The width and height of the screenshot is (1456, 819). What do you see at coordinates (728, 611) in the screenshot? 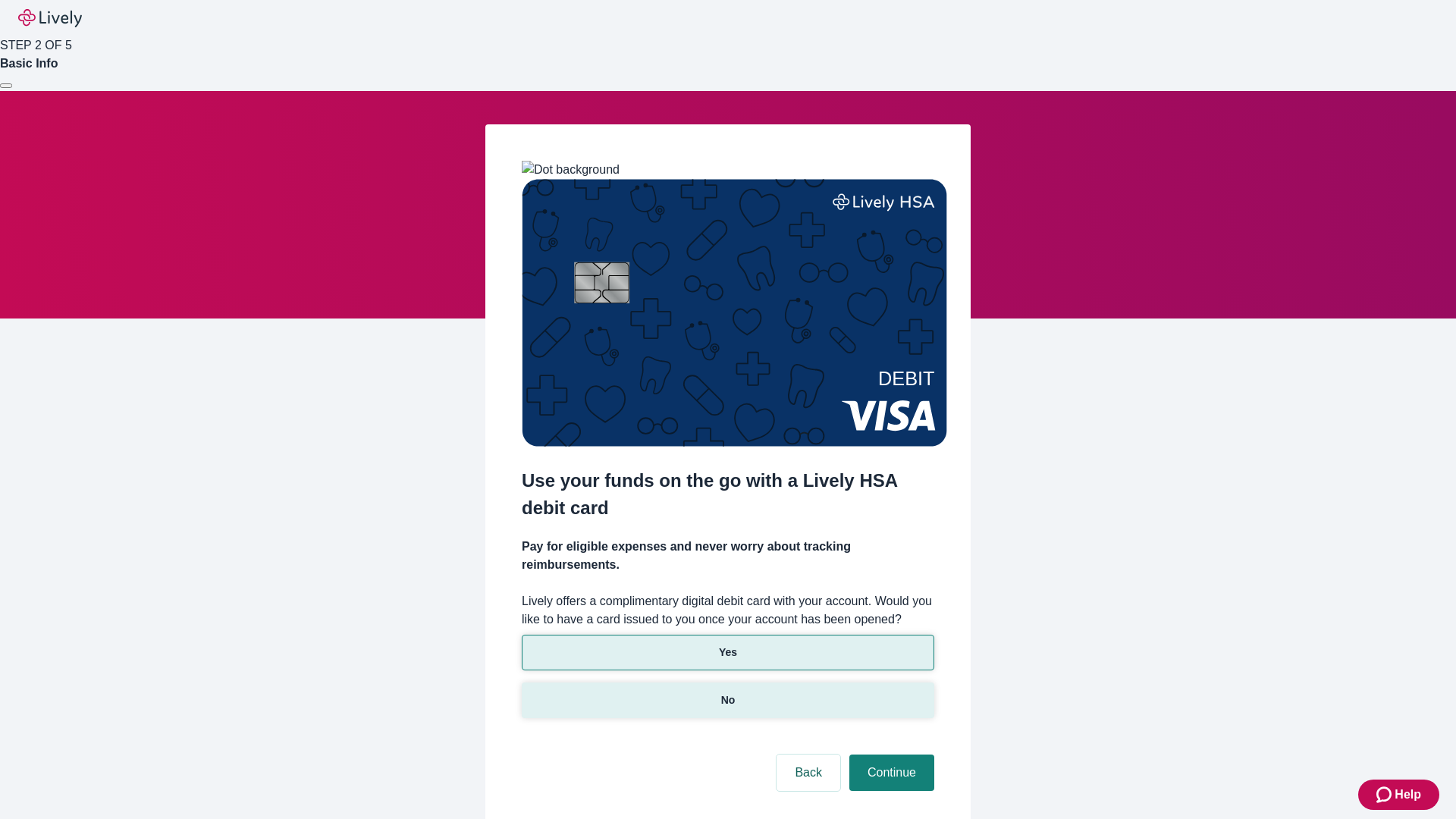
I see `label: Lively offers a complimentary digital debit card with your account. Would you like to have a card...` at bounding box center [728, 611].